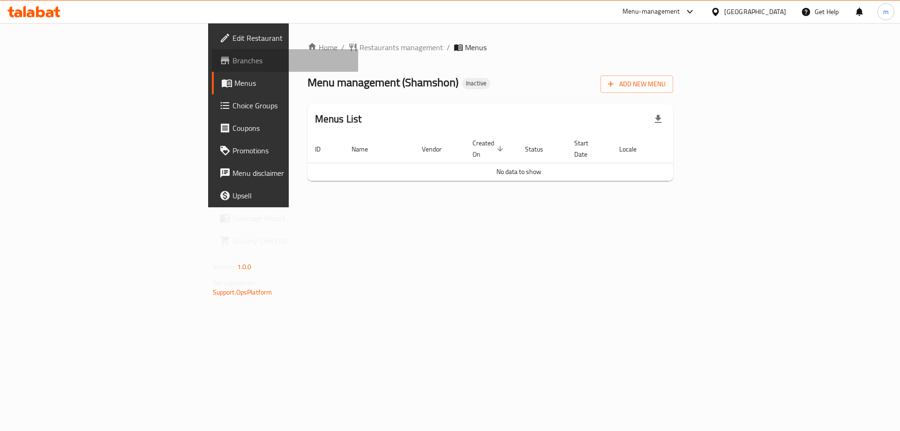  What do you see at coordinates (886, 12) in the screenshot?
I see `span: m` at bounding box center [886, 12].